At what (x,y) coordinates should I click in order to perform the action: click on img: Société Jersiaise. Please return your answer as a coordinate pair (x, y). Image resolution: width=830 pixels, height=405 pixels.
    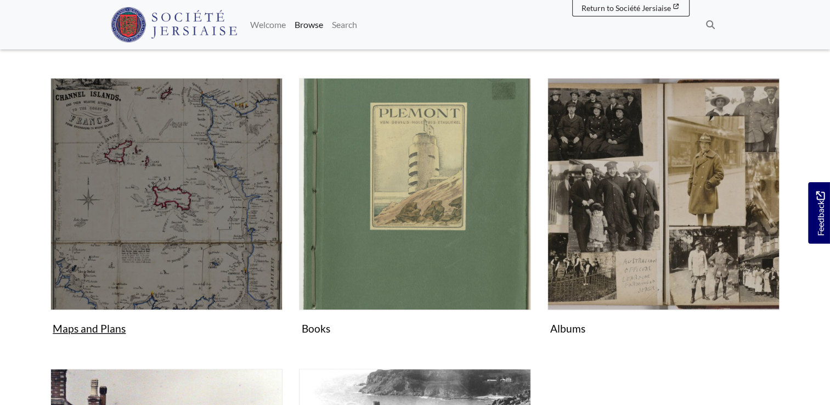
    Looking at the image, I should click on (174, 25).